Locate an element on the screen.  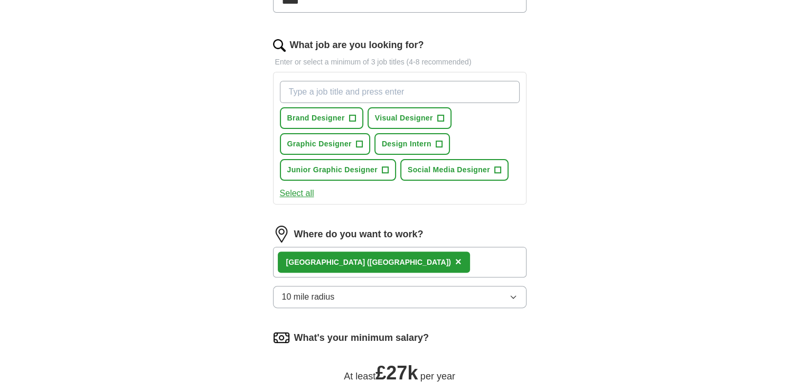
p: Enter or select a minimum of 3 job titles (4-8 recommended) is located at coordinates (400, 62).